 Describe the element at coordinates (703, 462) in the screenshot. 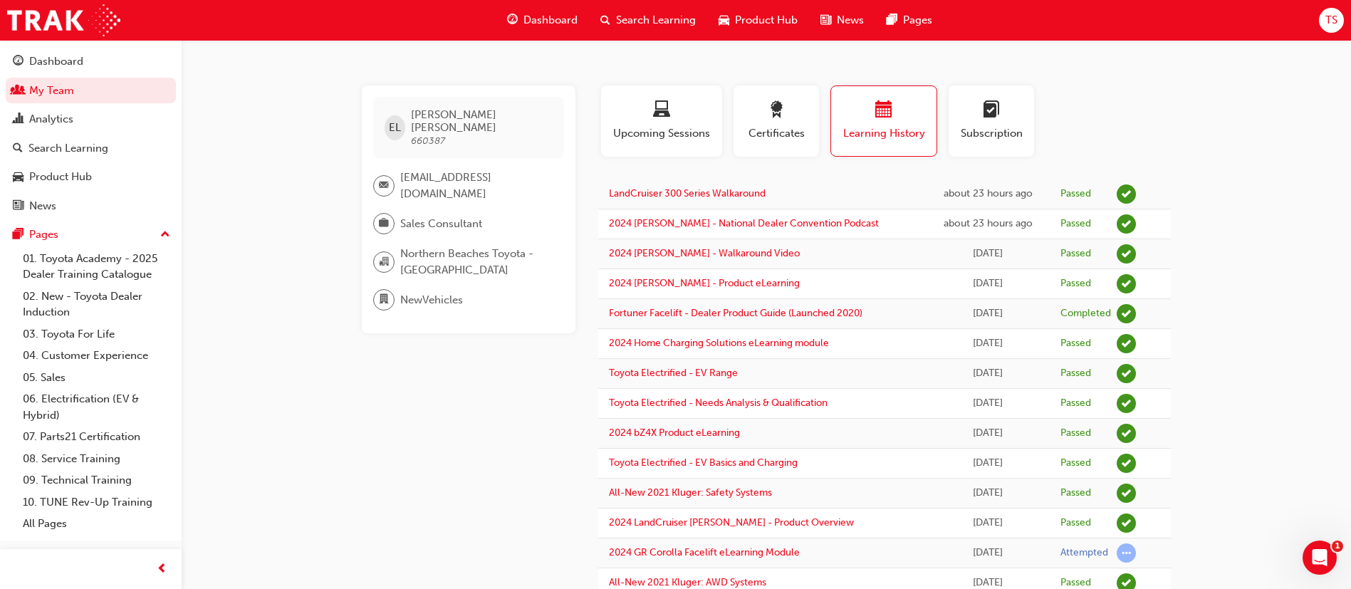

I see `a: Toyota Electrified - EV Basics and Charging` at that location.